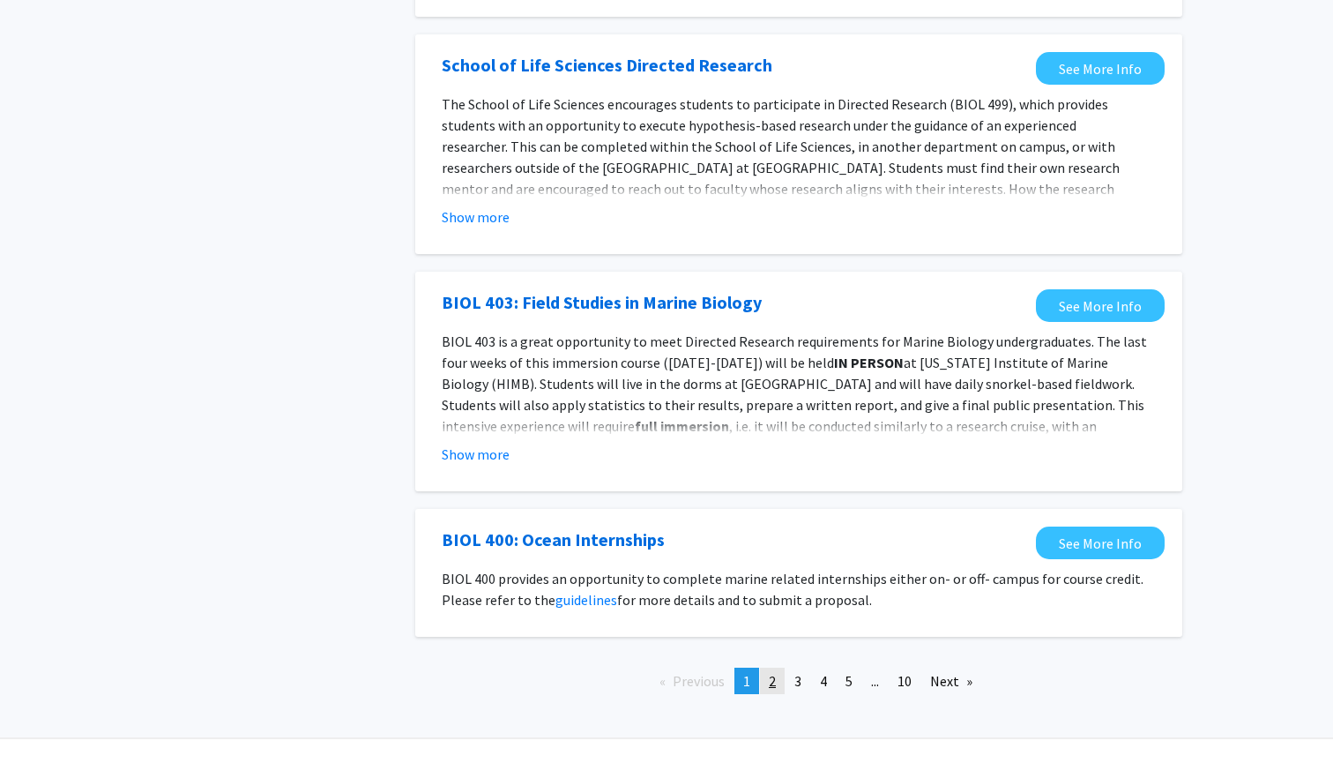 This screenshot has height=763, width=1333. I want to click on span: for more details and to submit a proposal., so click(744, 600).